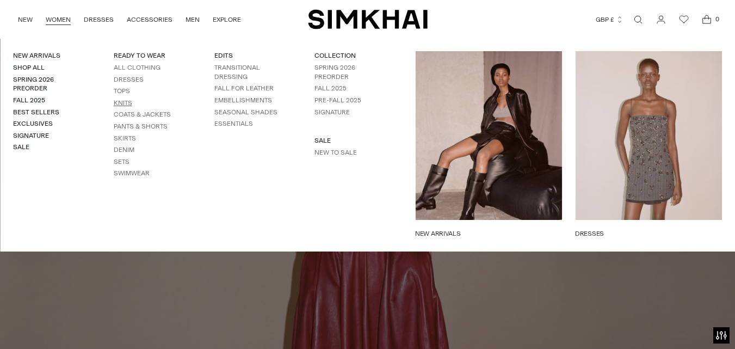 This screenshot has width=735, height=349. I want to click on button: GBP £, so click(610, 20).